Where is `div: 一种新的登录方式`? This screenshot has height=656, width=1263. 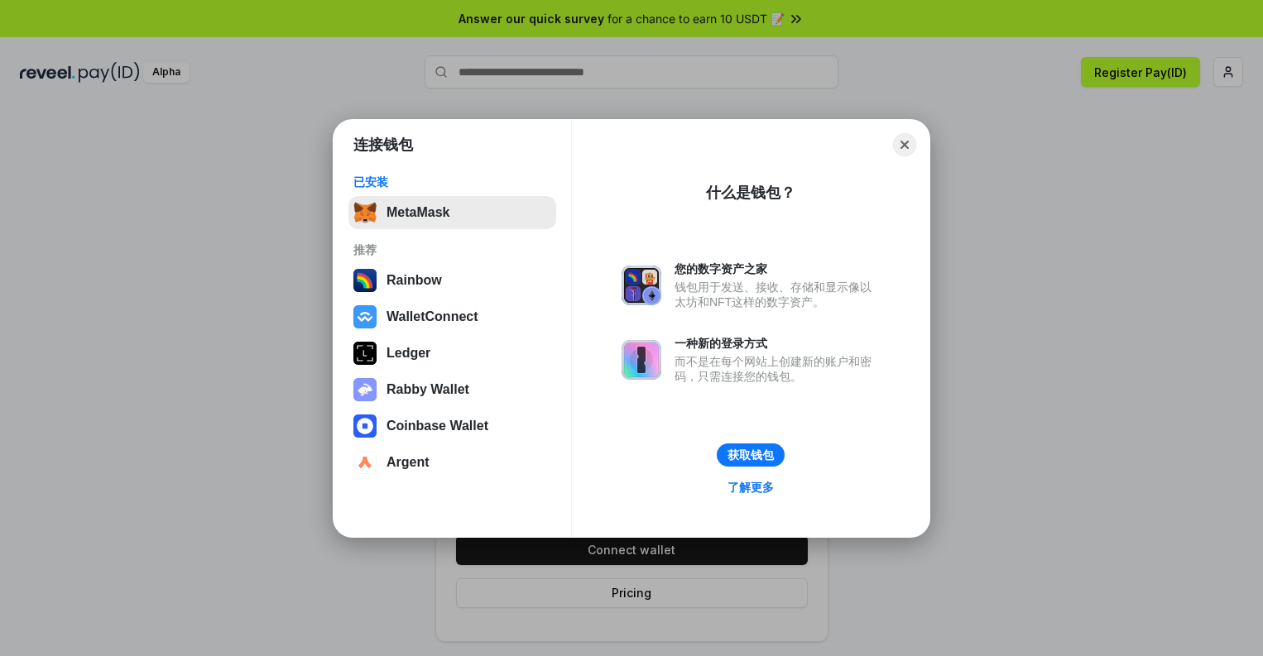
div: 一种新的登录方式 is located at coordinates (777, 344).